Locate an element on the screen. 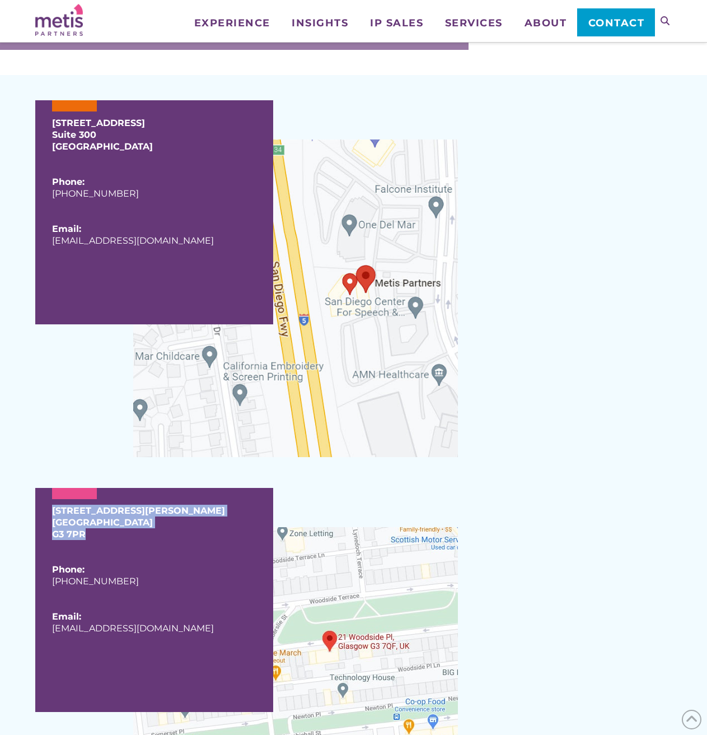 Image resolution: width=707 pixels, height=735 pixels. span: IP Sales is located at coordinates (396, 23).